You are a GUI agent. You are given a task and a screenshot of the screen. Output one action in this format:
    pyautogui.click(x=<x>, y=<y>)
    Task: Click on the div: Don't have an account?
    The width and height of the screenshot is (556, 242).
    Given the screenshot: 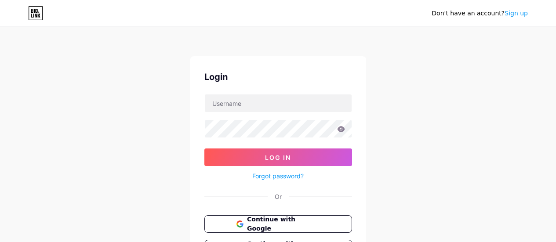 What is the action you would take?
    pyautogui.click(x=479, y=13)
    